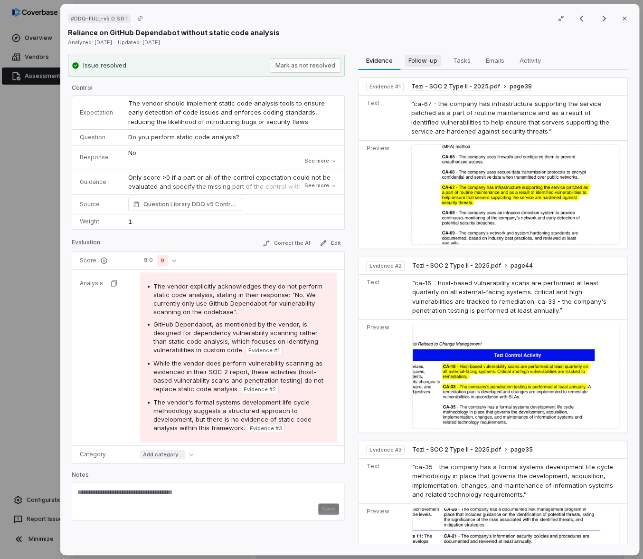  What do you see at coordinates (232, 415) in the screenshot?
I see `span: The vendor's formal systems development life cycle methodology suggests a structured approach to ...` at bounding box center [232, 415].